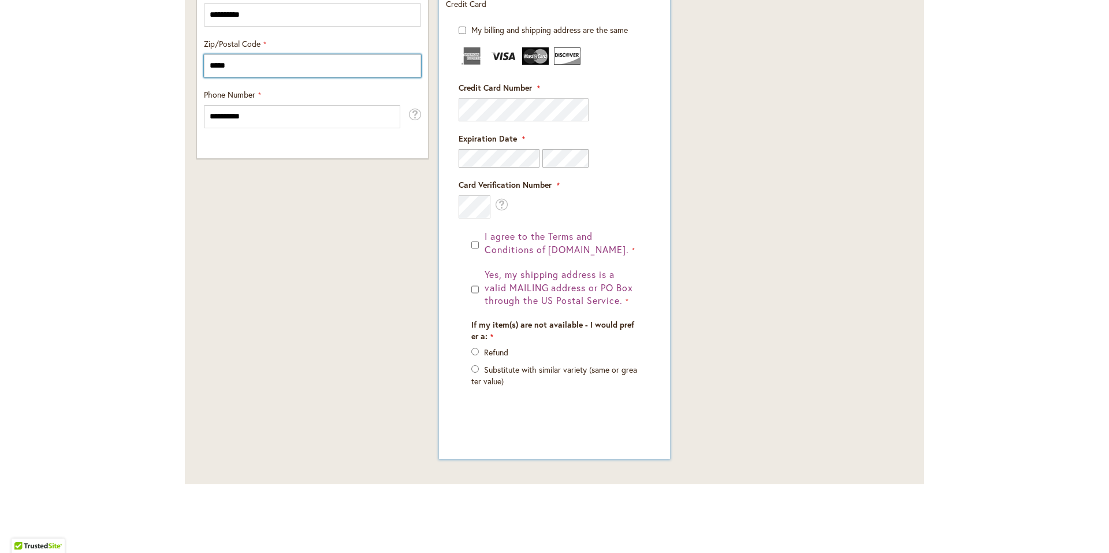 The image size is (1109, 553). I want to click on span: Zip/Postal Code, so click(232, 43).